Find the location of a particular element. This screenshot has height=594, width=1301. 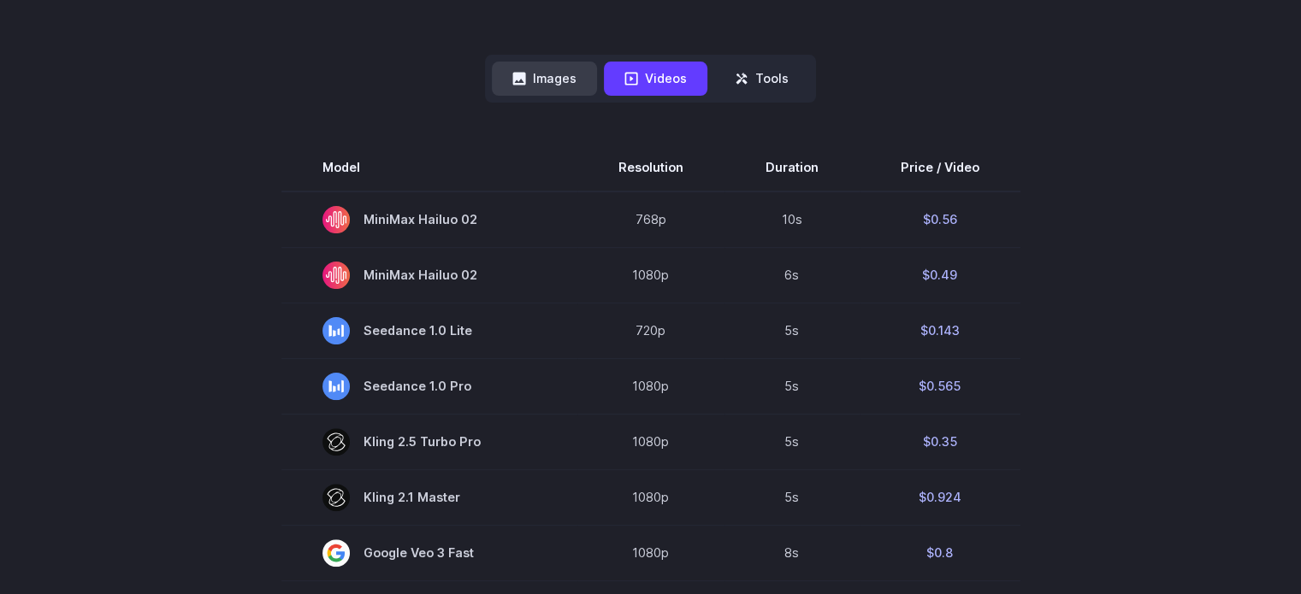

th: Price / Video is located at coordinates (940, 168).